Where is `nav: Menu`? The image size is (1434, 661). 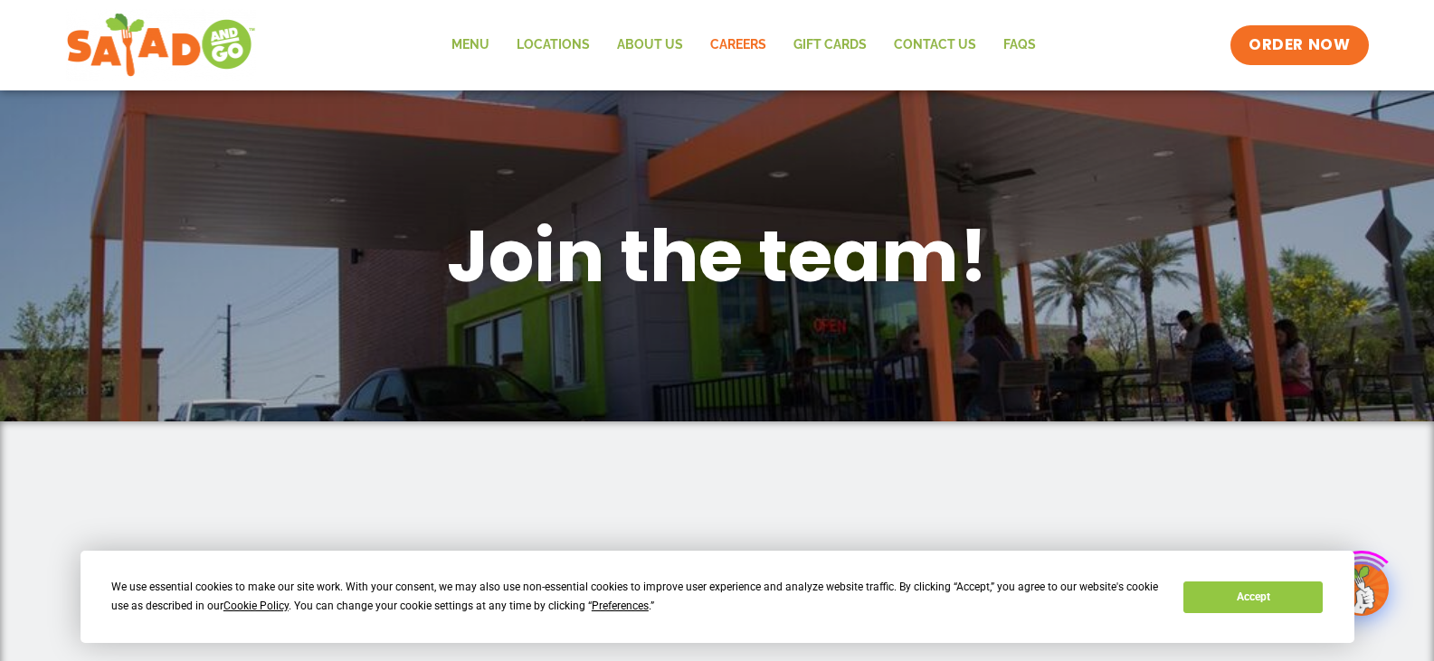 nav: Menu is located at coordinates (743, 45).